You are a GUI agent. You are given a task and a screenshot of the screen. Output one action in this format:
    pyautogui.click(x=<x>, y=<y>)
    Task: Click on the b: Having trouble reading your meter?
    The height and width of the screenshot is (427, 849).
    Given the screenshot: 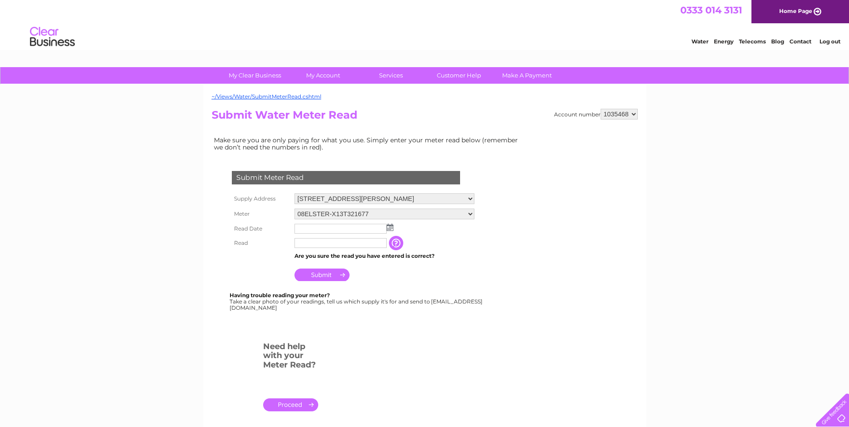 What is the action you would take?
    pyautogui.click(x=280, y=295)
    